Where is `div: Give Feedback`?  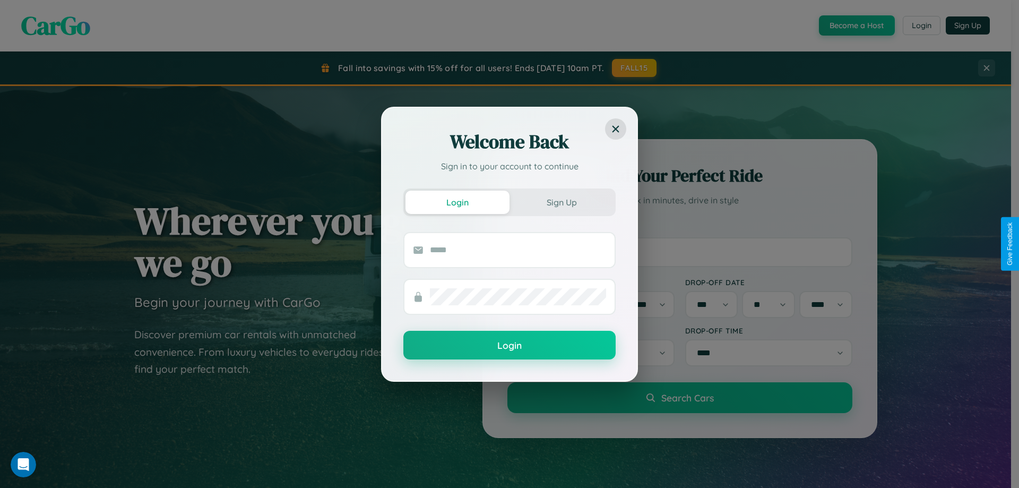
div: Give Feedback is located at coordinates (1010, 244).